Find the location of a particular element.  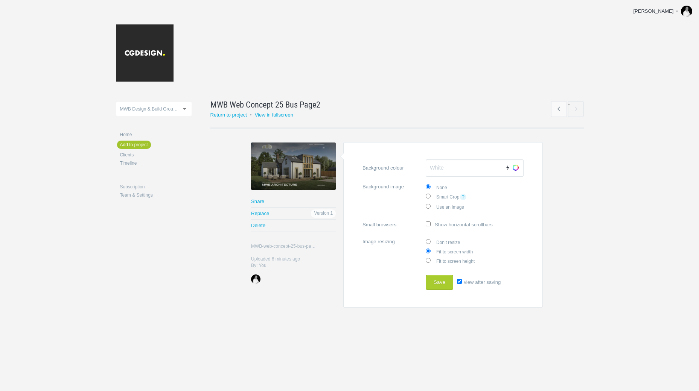

a: Return to project is located at coordinates (229, 115).